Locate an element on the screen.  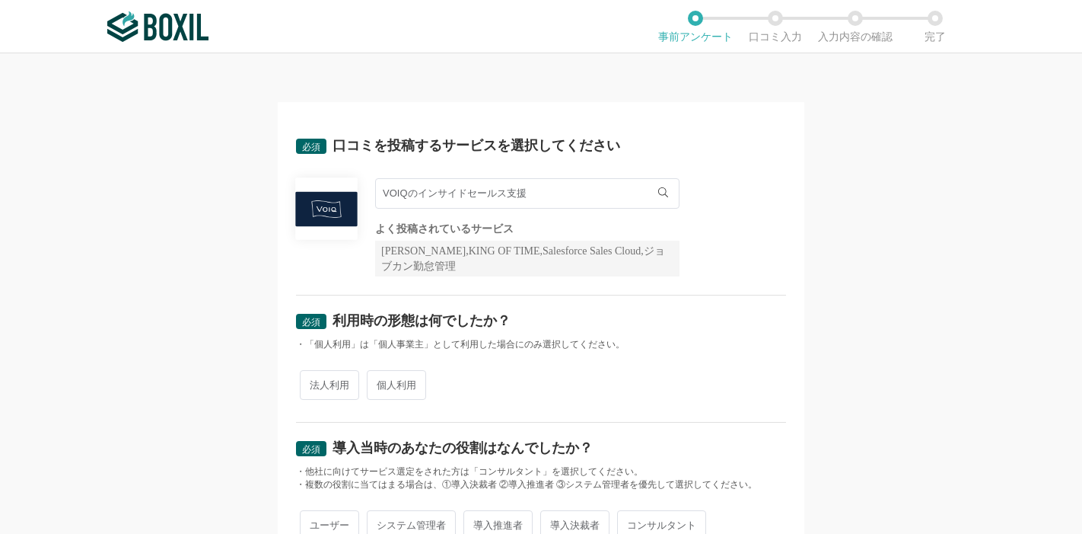
li: 完了 is located at coordinates (935, 27).